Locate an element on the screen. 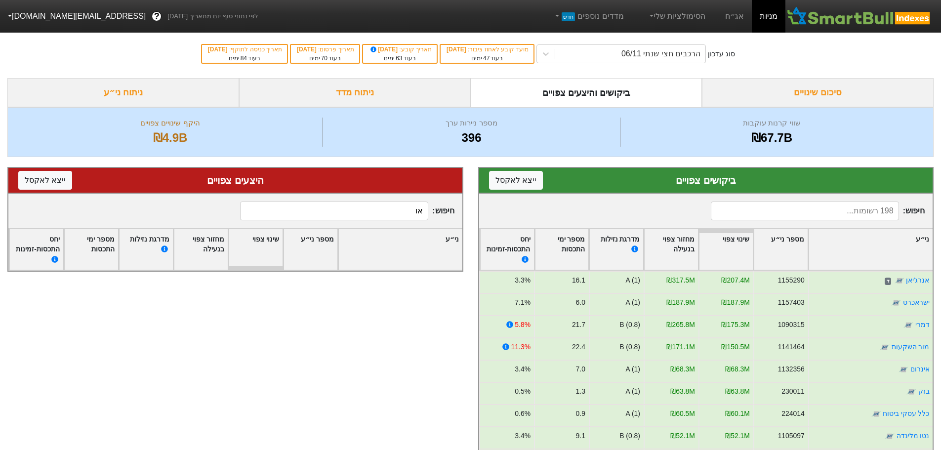 The width and height of the screenshot is (941, 450). div: ₪150.5M is located at coordinates (735, 347).